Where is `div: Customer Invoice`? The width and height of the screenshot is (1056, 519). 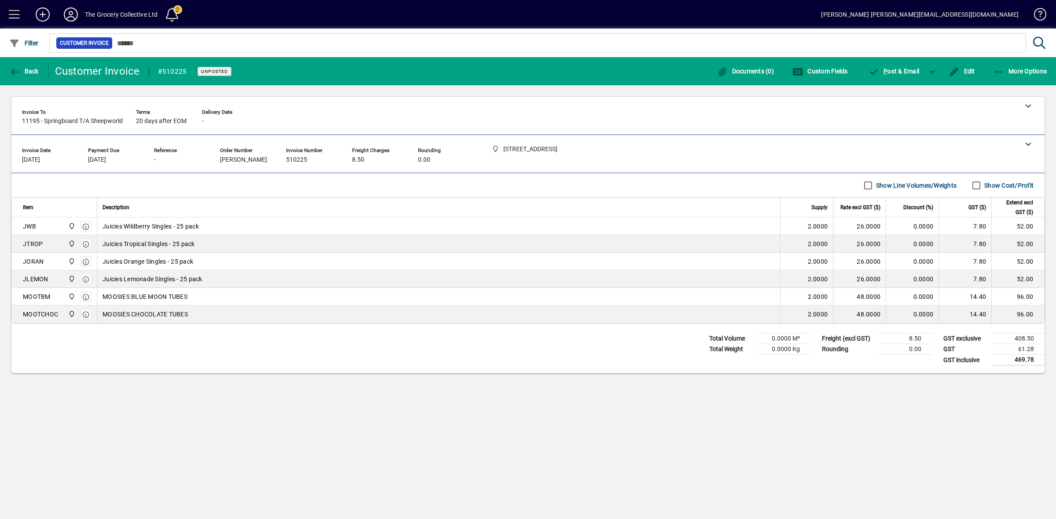
div: Customer Invoice is located at coordinates (97, 71).